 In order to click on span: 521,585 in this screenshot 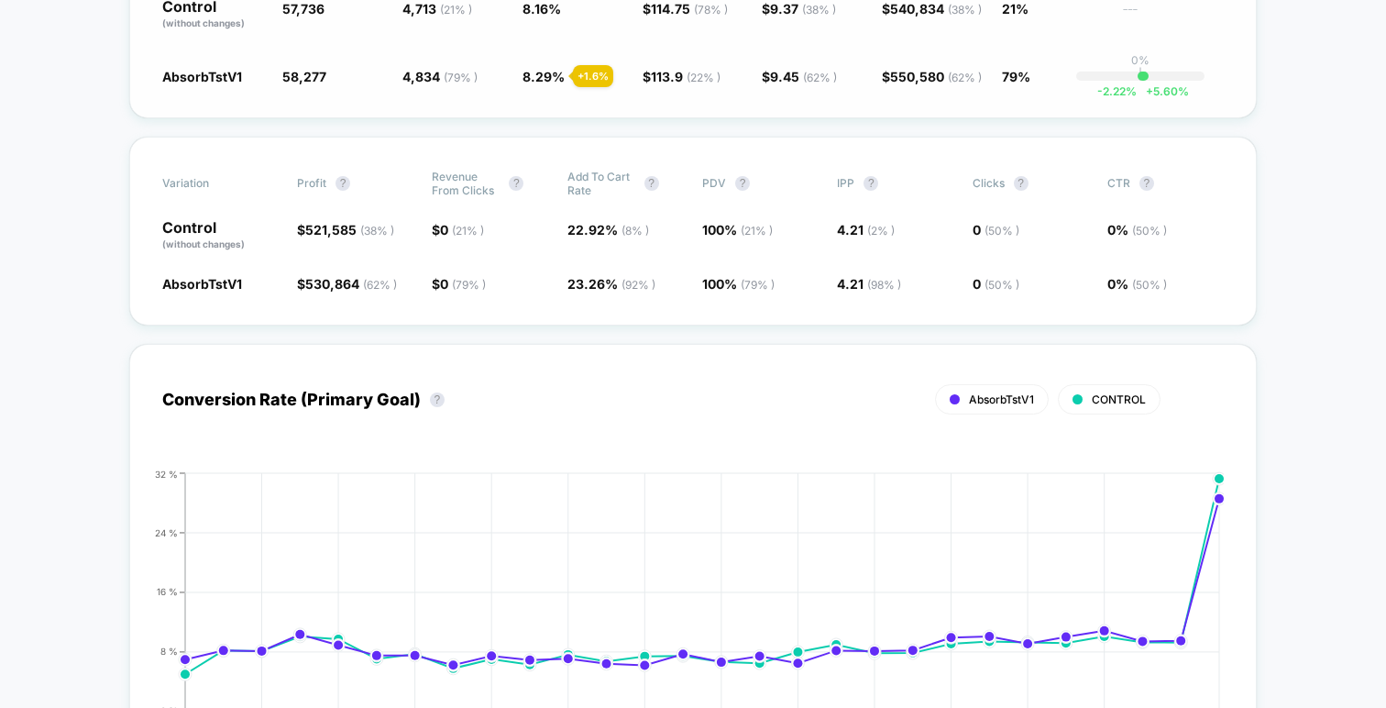, I will do `click(349, 229)`.